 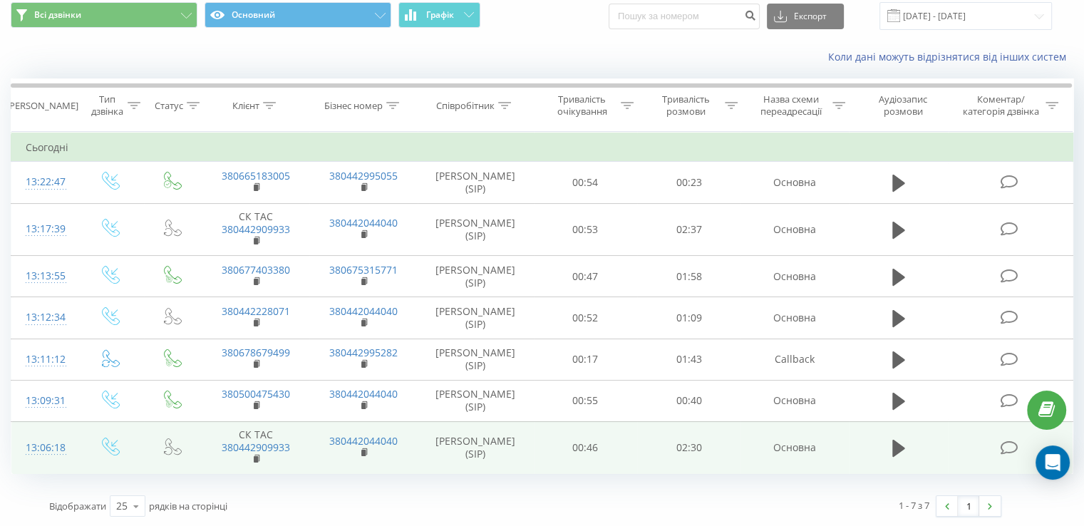 What do you see at coordinates (688, 359) in the screenshot?
I see `td: 01:43` at bounding box center [688, 359].